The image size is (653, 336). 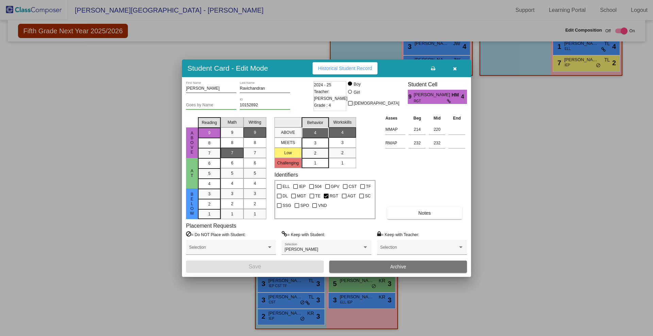 I want to click on span: above, so click(x=192, y=143).